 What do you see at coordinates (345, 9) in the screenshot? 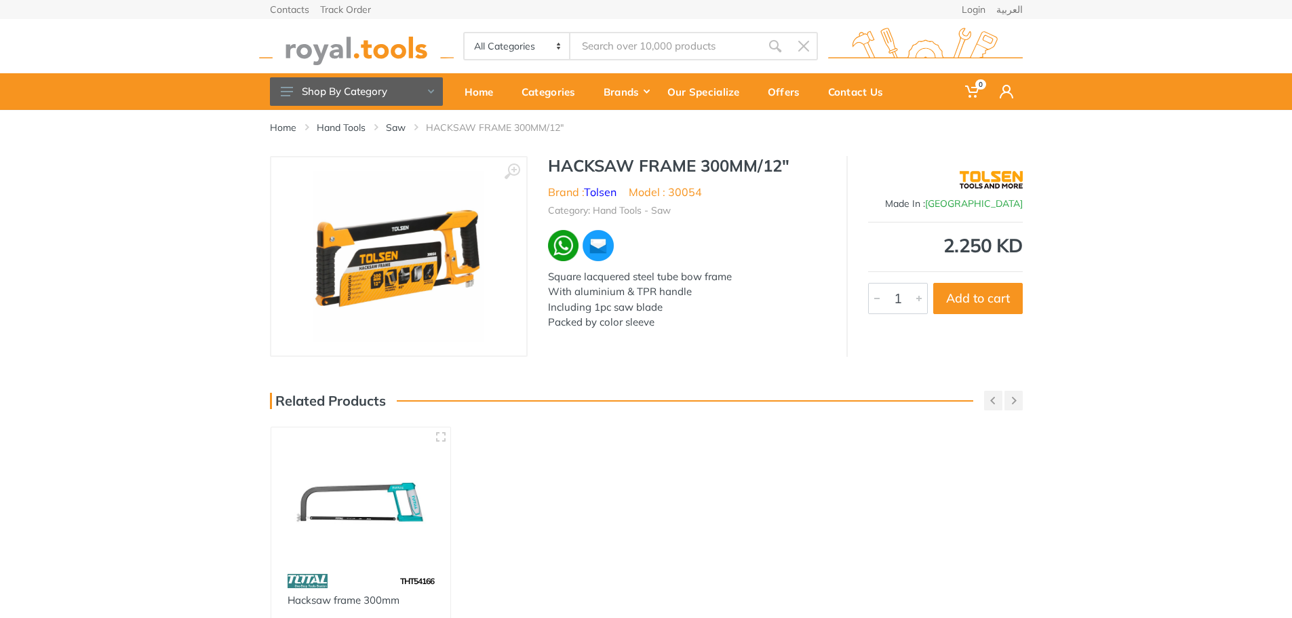
I see `a: Track Order` at bounding box center [345, 9].